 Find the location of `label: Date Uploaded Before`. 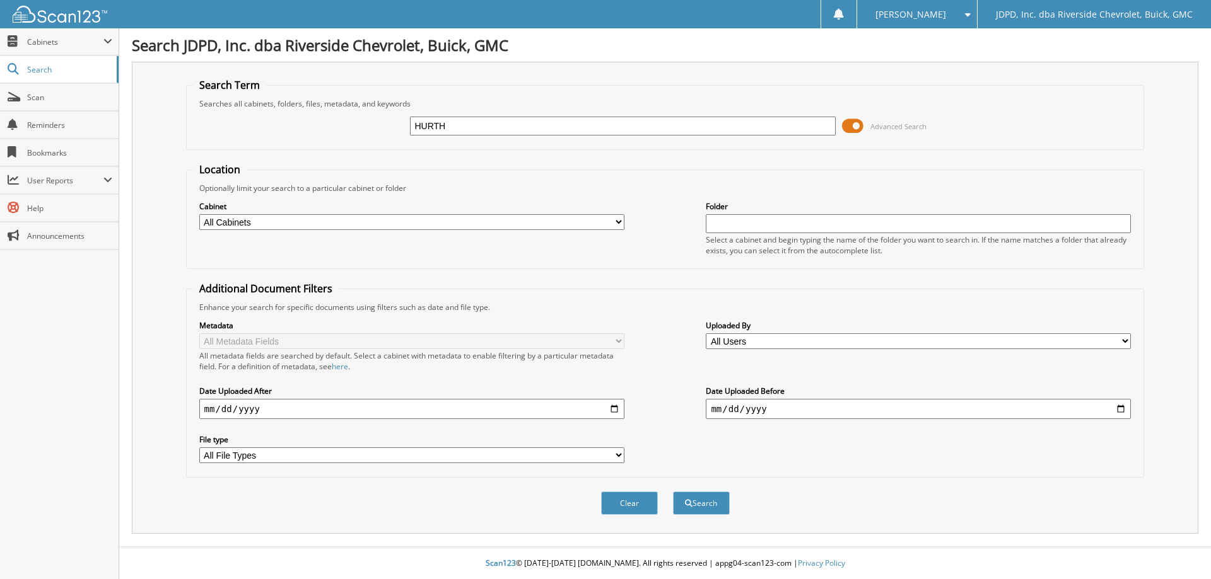

label: Date Uploaded Before is located at coordinates (918, 391).